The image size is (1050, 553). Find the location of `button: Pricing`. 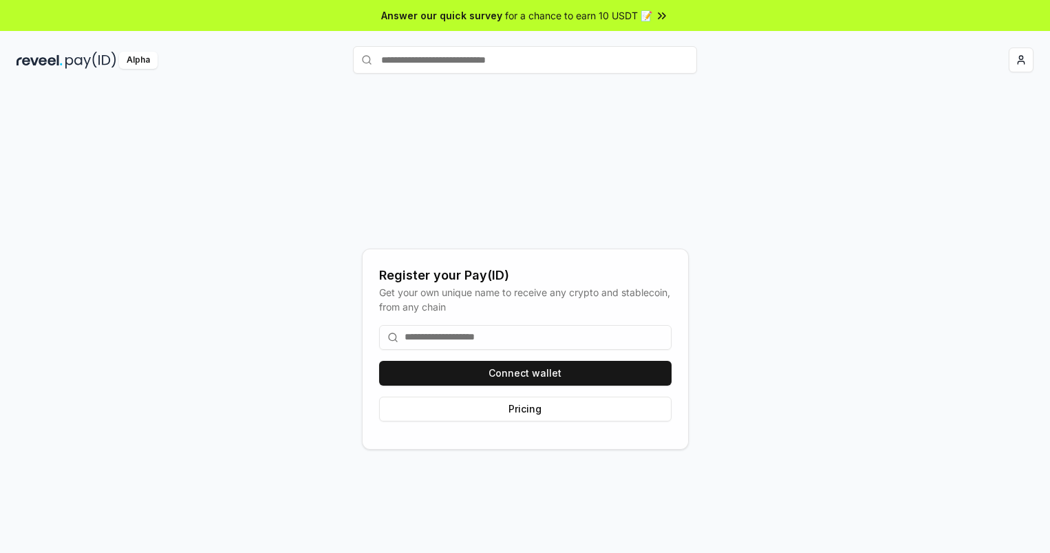

button: Pricing is located at coordinates (525, 409).